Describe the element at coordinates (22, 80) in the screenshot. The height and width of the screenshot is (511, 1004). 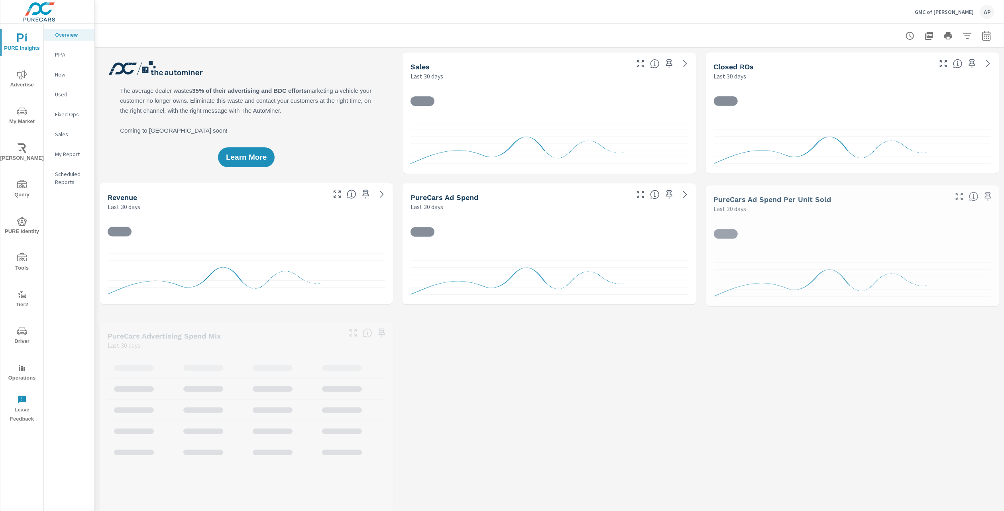
I see `span: Advertise` at that location.